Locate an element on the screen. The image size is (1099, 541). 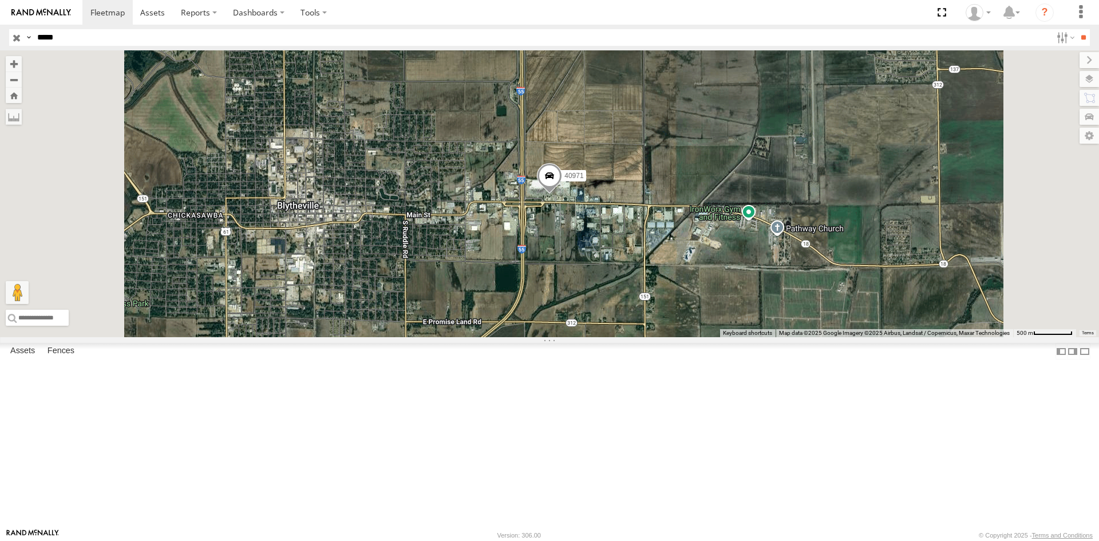
button: Zoom in is located at coordinates (14, 64).